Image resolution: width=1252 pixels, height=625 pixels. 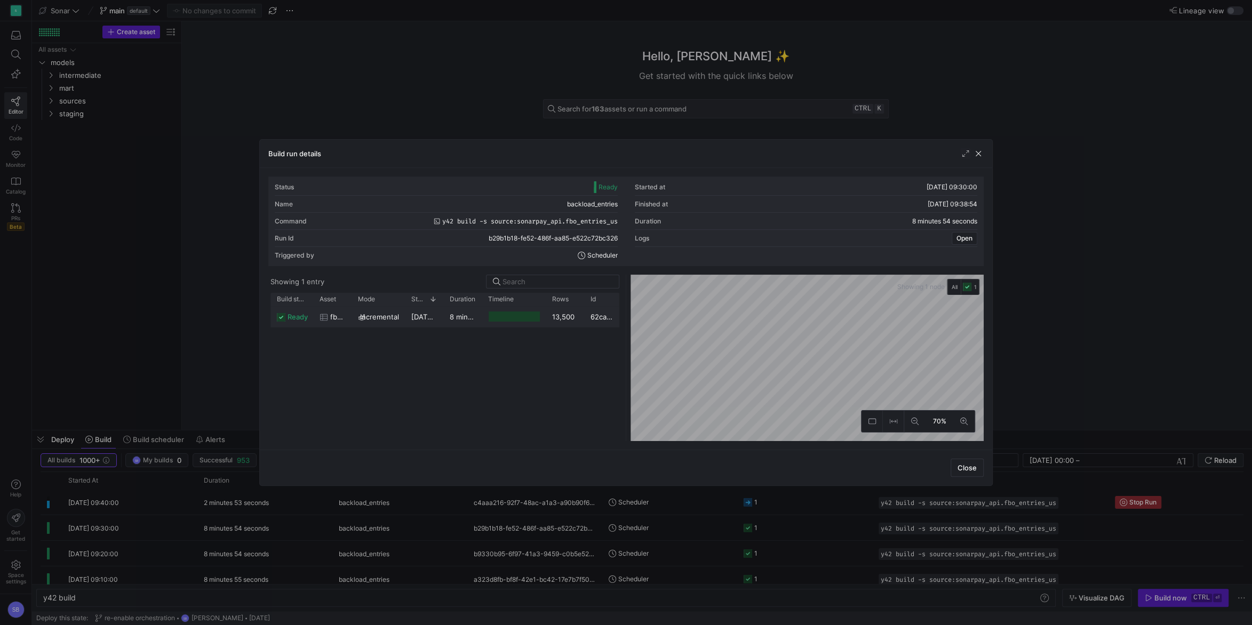 I want to click on div: Logs, so click(x=642, y=239).